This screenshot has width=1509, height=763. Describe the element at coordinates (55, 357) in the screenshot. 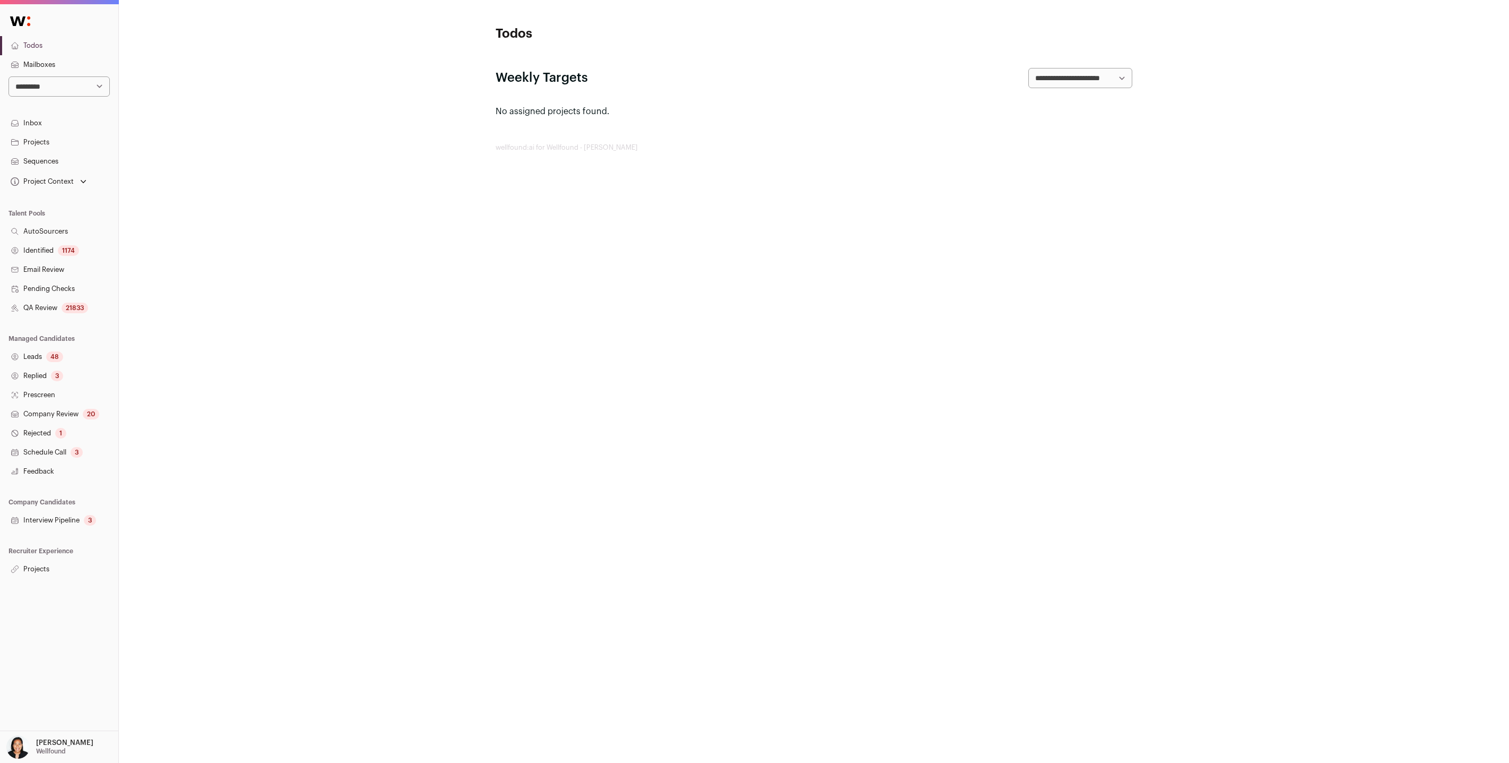

I see `div: 48` at that location.